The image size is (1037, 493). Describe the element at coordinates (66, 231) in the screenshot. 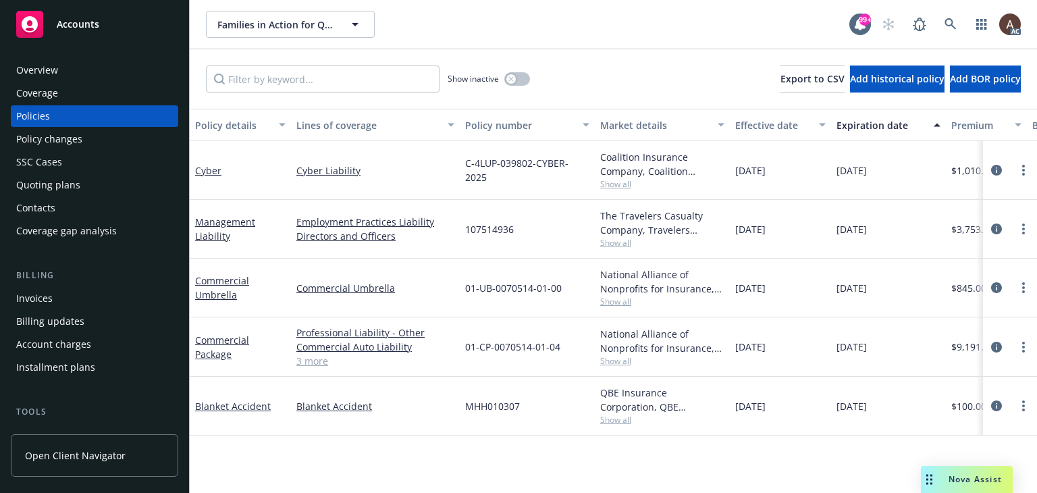

I see `div: Coverage gap analysis` at that location.